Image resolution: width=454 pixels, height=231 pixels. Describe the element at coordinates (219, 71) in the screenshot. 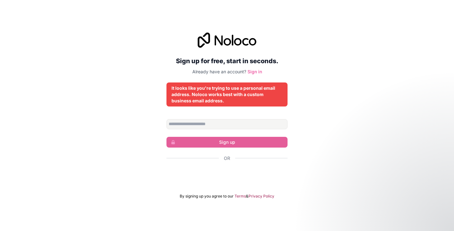

I see `span: Already have an account?` at that location.